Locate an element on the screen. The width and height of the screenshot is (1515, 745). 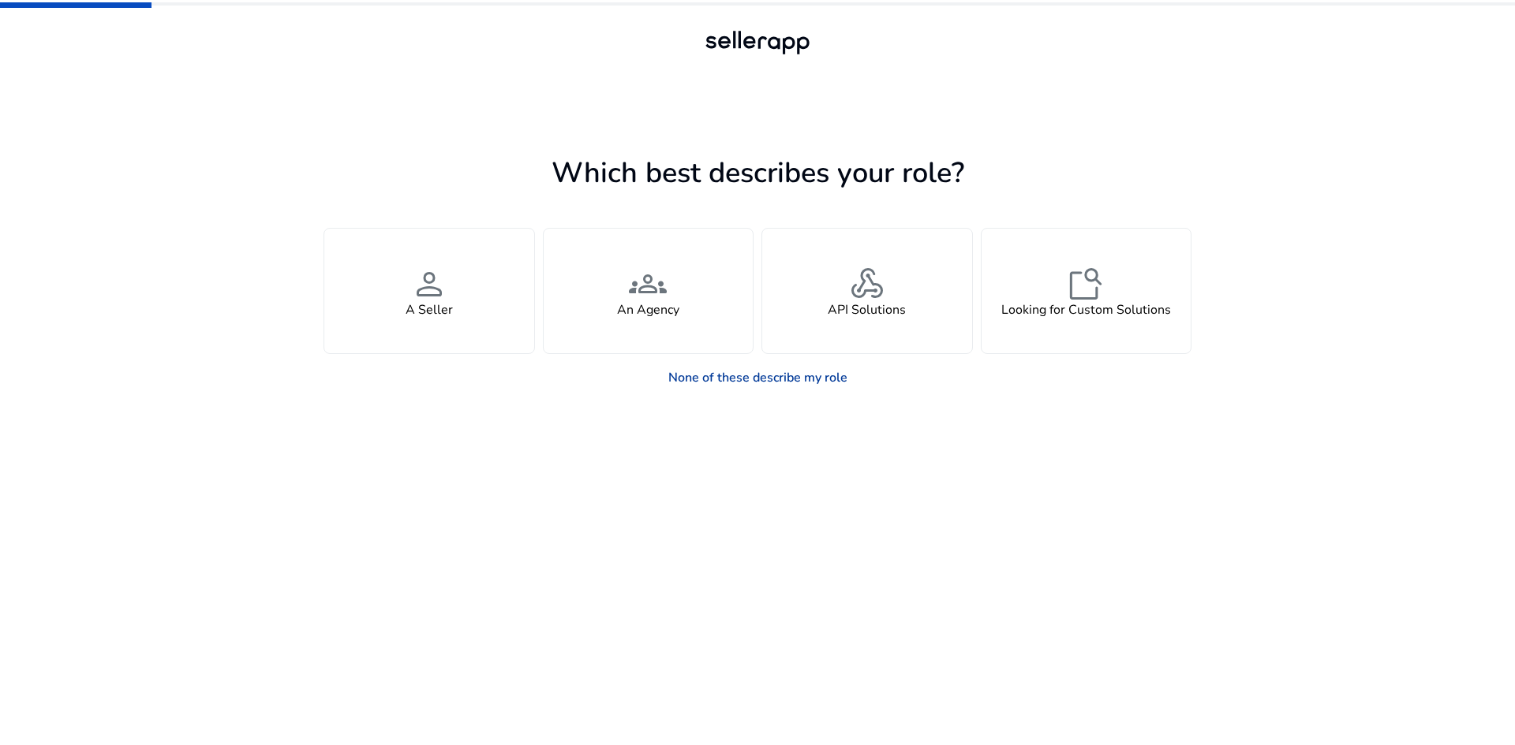
span: groups is located at coordinates (648, 284).